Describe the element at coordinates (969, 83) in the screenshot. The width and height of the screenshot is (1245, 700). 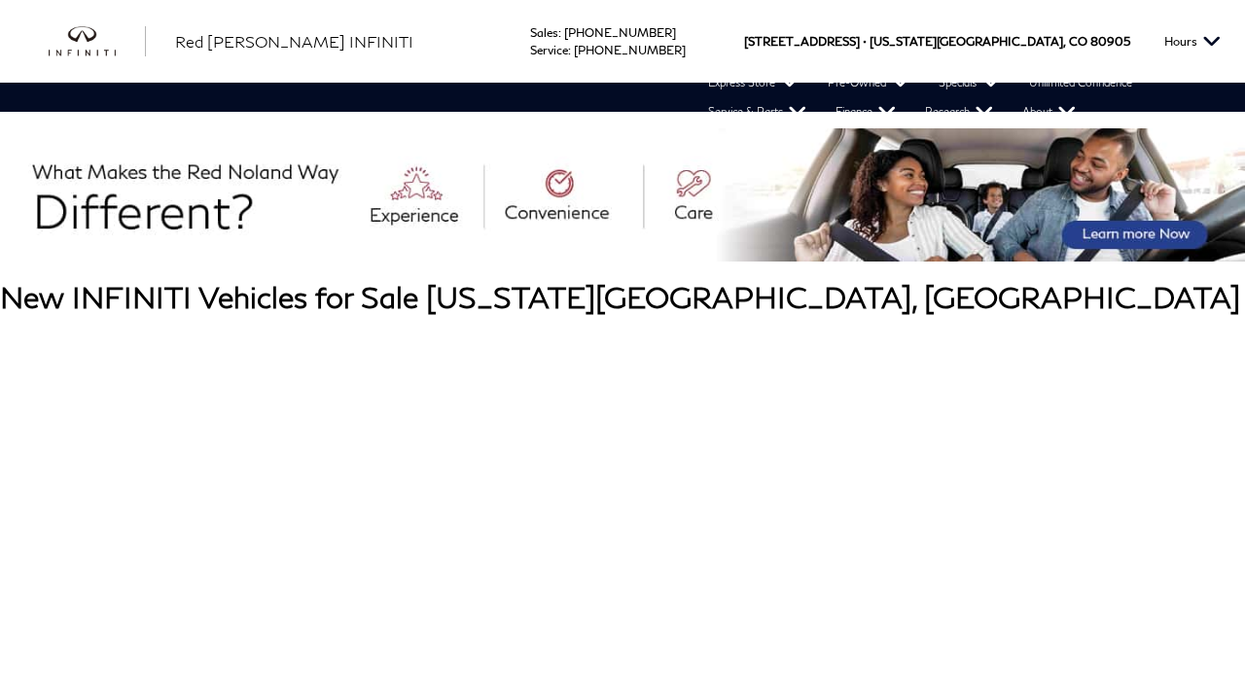
I see `a: Specials` at that location.